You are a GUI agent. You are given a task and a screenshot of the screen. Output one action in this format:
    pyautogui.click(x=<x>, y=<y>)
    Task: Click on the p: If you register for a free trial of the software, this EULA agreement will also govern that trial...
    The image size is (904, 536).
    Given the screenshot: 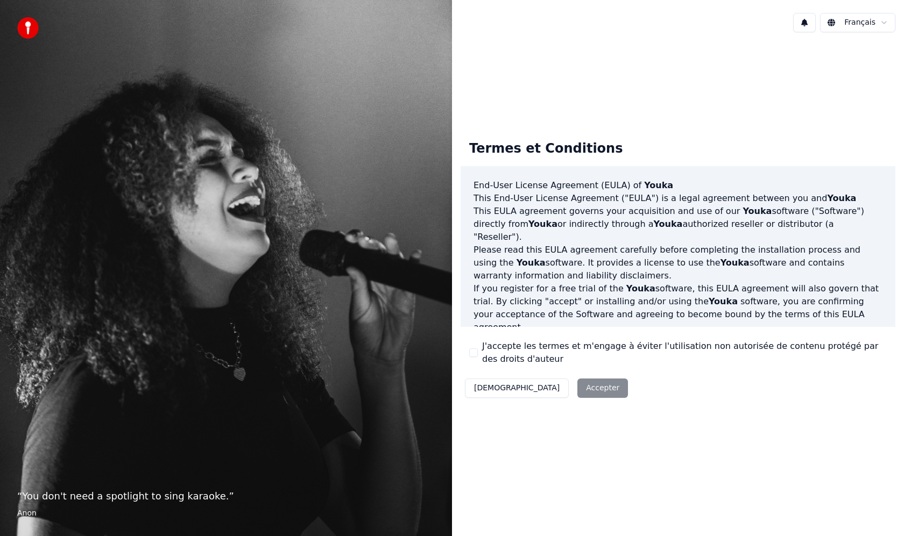 What is the action you would take?
    pyautogui.click(x=678, y=308)
    